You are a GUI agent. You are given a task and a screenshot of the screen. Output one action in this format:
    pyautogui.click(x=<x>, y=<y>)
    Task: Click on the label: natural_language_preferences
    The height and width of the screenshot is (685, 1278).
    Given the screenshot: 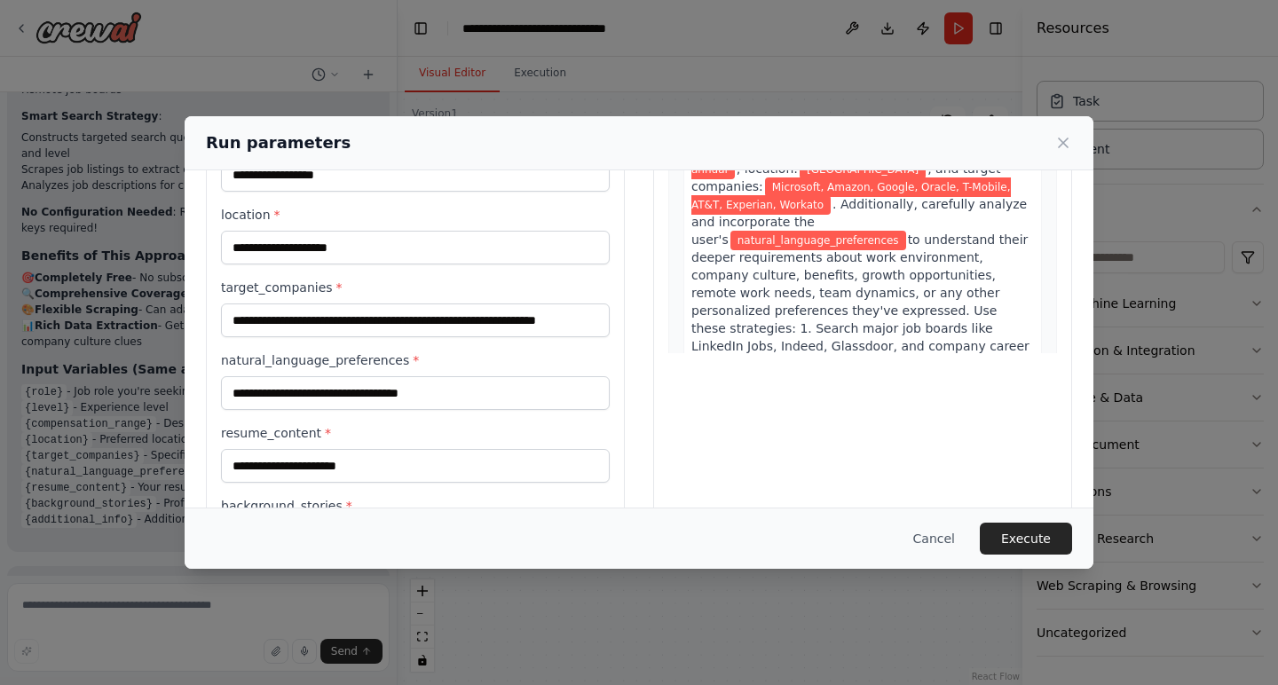 What is the action you would take?
    pyautogui.click(x=415, y=360)
    